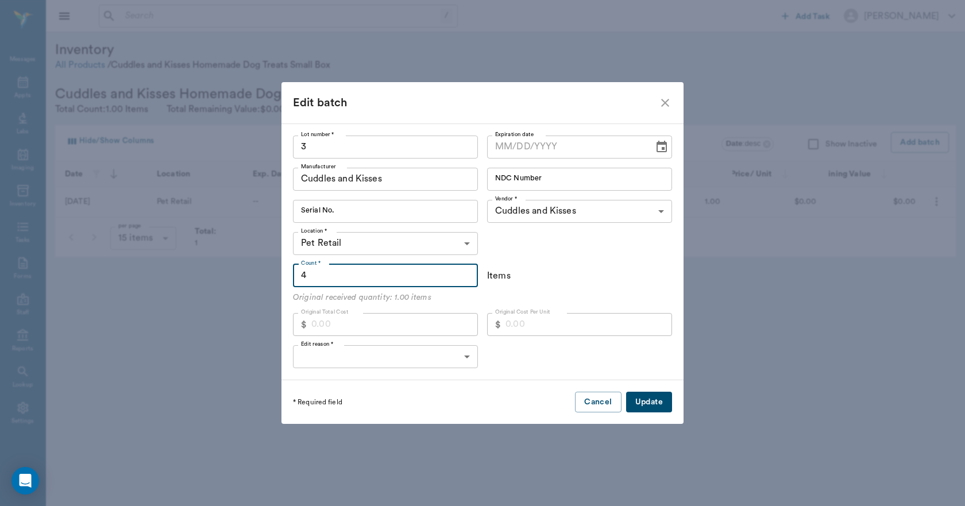 Image resolution: width=965 pixels, height=506 pixels. I want to click on button: Choose date, so click(662, 147).